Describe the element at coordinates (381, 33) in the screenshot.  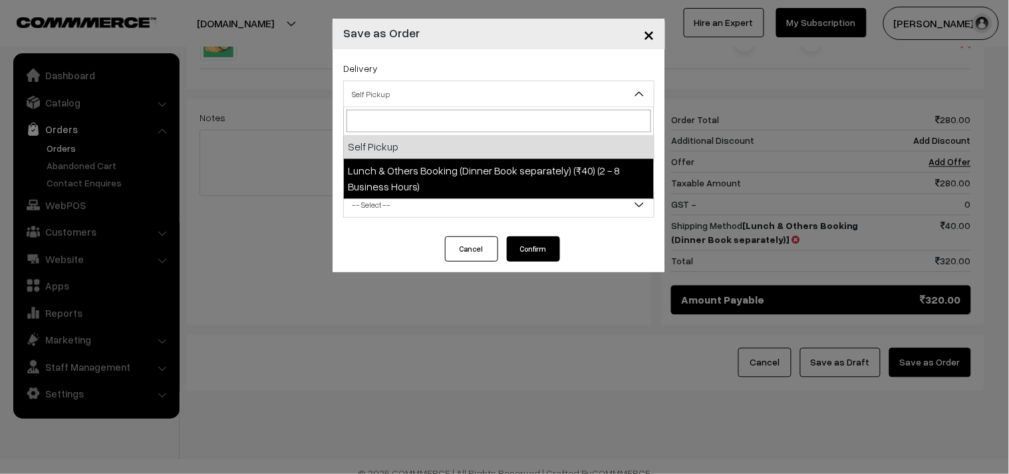
I see `h4: Save as Order` at that location.